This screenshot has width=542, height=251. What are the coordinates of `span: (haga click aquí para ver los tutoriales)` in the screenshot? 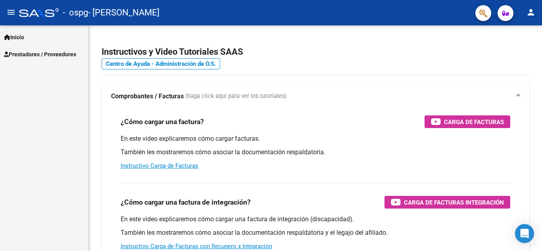 It's located at (236, 96).